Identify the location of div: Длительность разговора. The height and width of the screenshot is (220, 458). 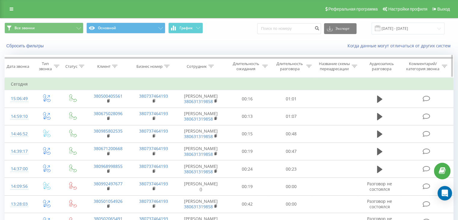
(290, 66).